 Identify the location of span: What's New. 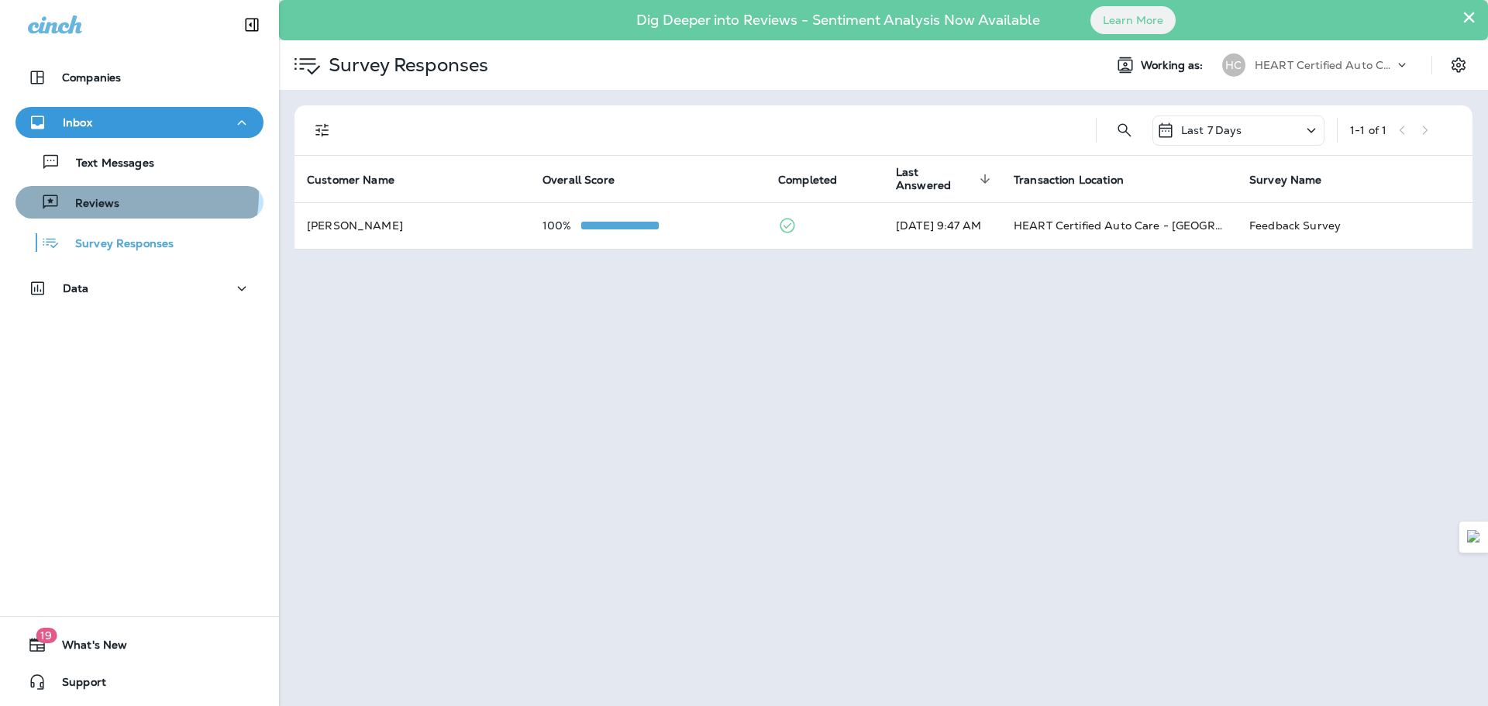
(87, 648).